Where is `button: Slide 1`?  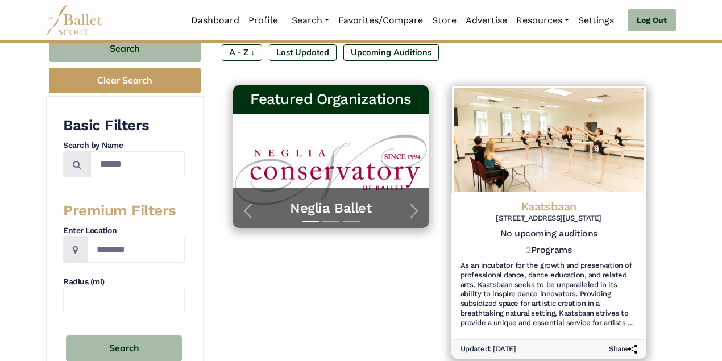
button: Slide 1 is located at coordinates (311, 221).